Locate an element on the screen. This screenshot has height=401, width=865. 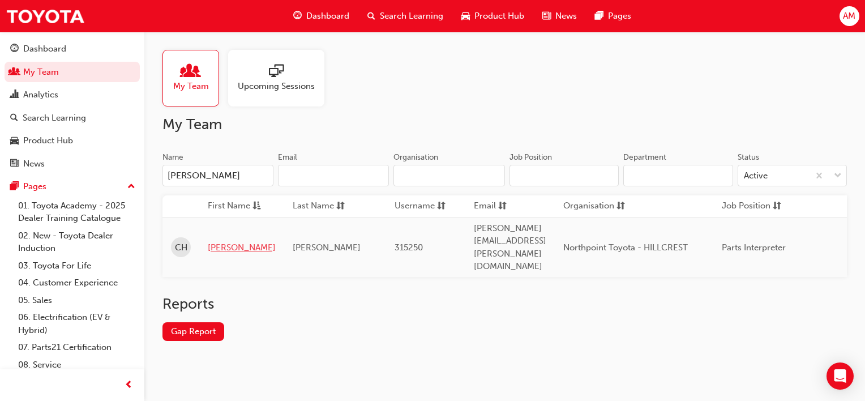
h2: My Team is located at coordinates (505, 125).